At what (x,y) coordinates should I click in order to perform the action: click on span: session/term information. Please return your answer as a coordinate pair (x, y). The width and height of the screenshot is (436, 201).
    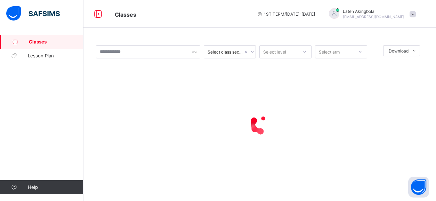
    Looking at the image, I should click on (286, 14).